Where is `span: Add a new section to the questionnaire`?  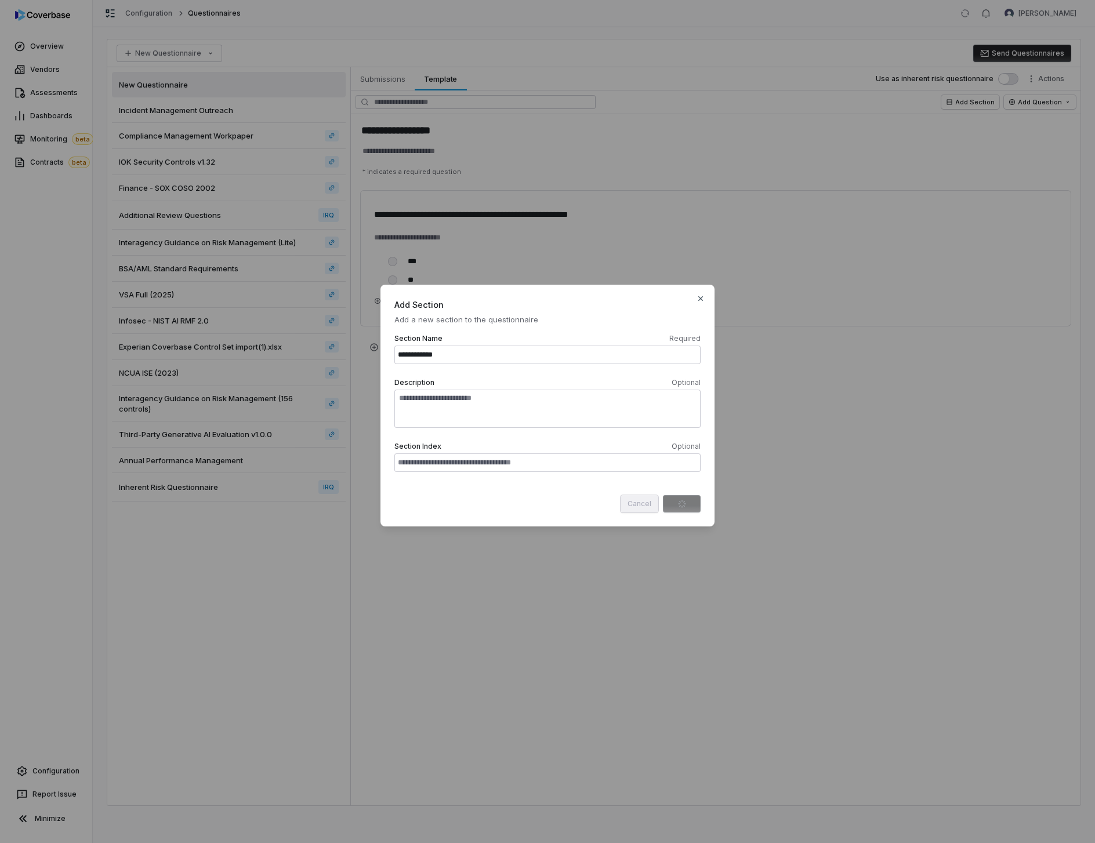 span: Add a new section to the questionnaire is located at coordinates (547, 320).